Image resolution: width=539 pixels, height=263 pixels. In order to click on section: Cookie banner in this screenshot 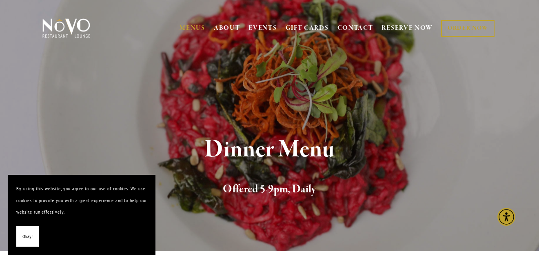, I will do `click(82, 215)`.